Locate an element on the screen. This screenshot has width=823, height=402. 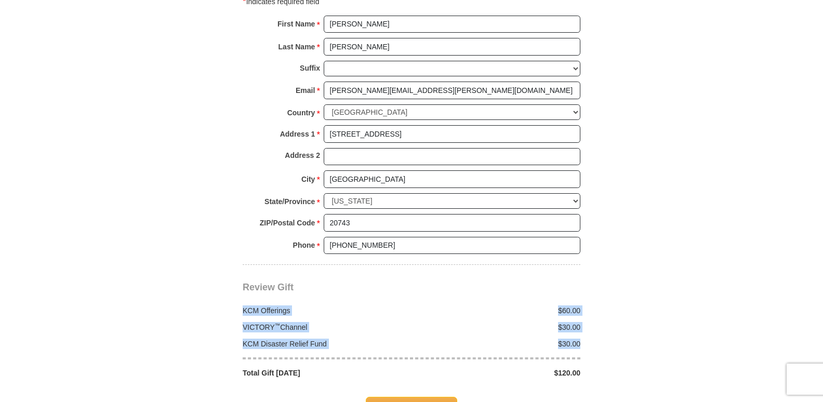
sup: ™ is located at coordinates (277, 325).